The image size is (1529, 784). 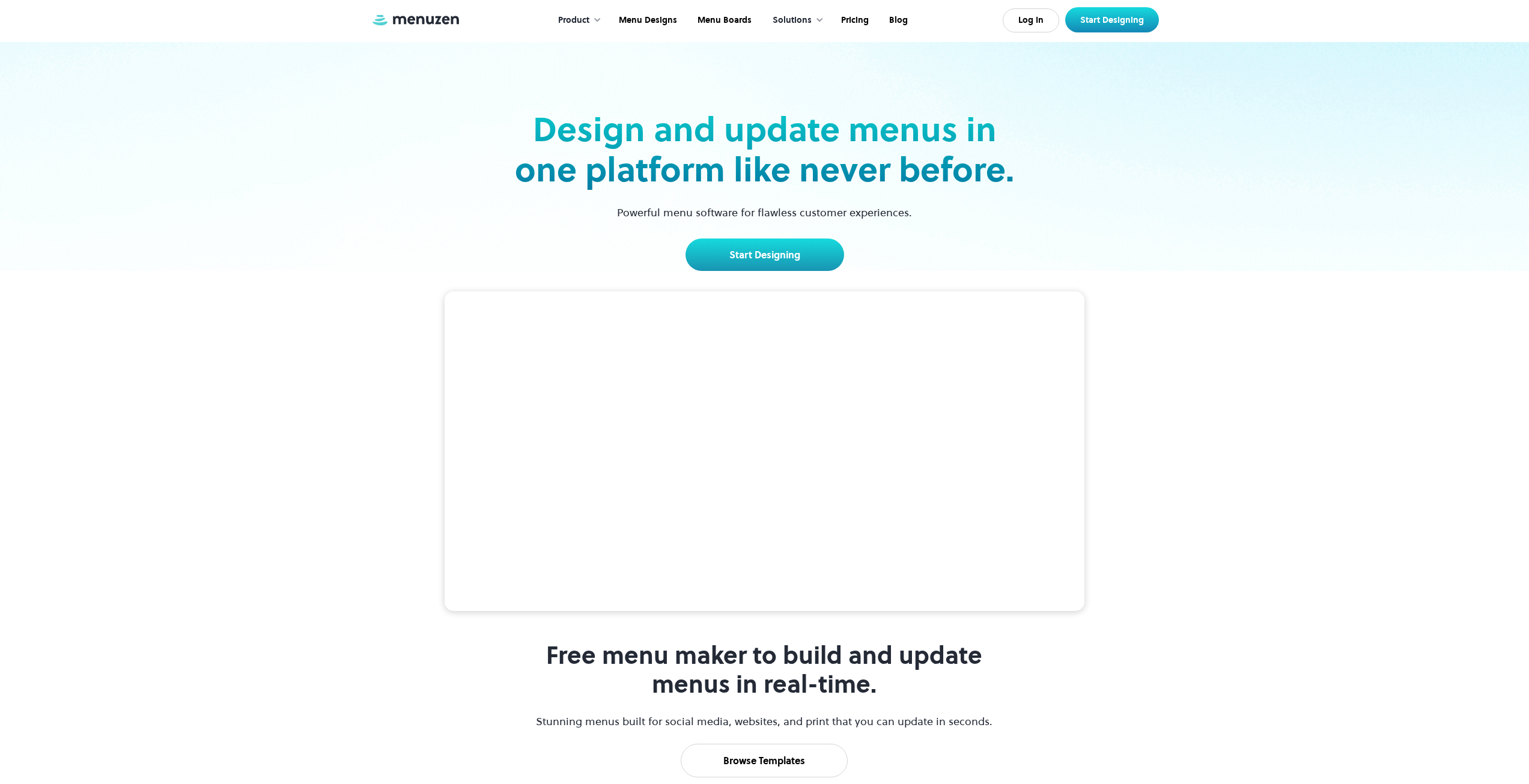 What do you see at coordinates (646, 21) in the screenshot?
I see `a: Menu Designs` at bounding box center [646, 21].